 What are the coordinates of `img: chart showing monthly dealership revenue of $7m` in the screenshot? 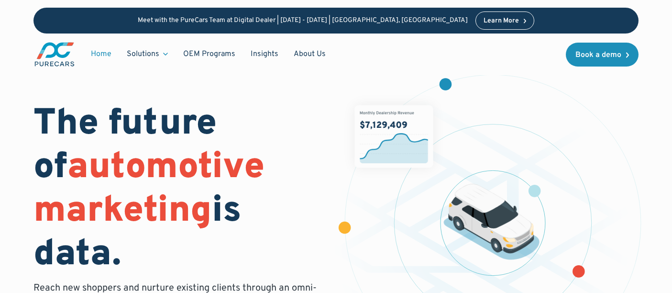 It's located at (393, 136).